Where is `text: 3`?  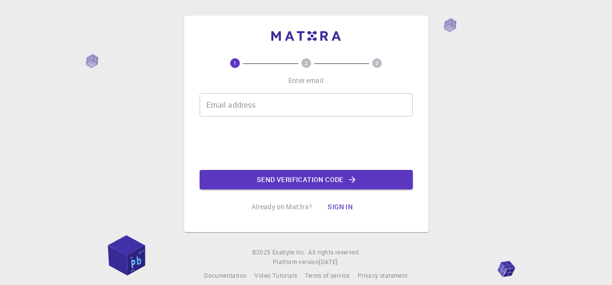
text: 3 is located at coordinates (377, 63).